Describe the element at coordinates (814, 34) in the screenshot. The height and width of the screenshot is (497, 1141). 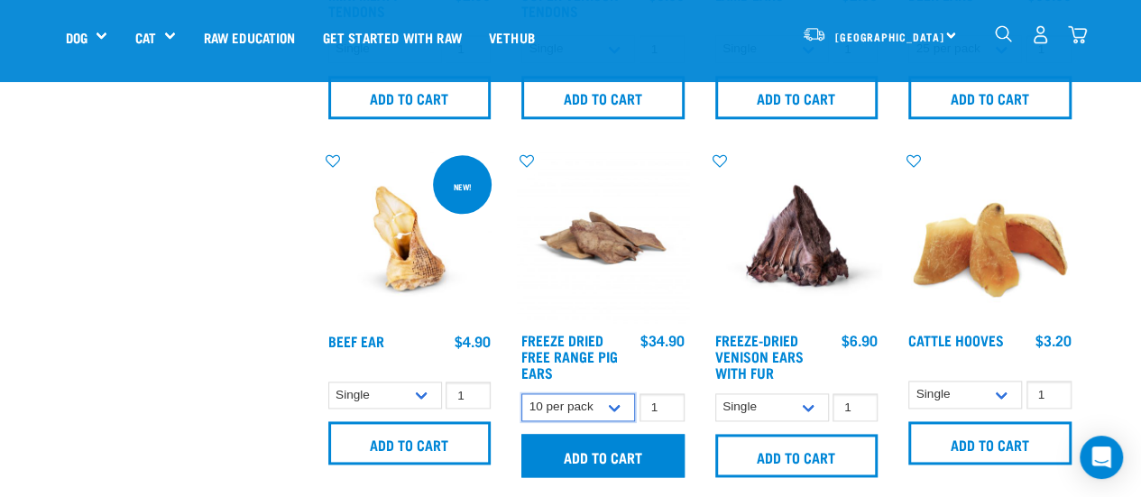
I see `img: van-moving.png` at that location.